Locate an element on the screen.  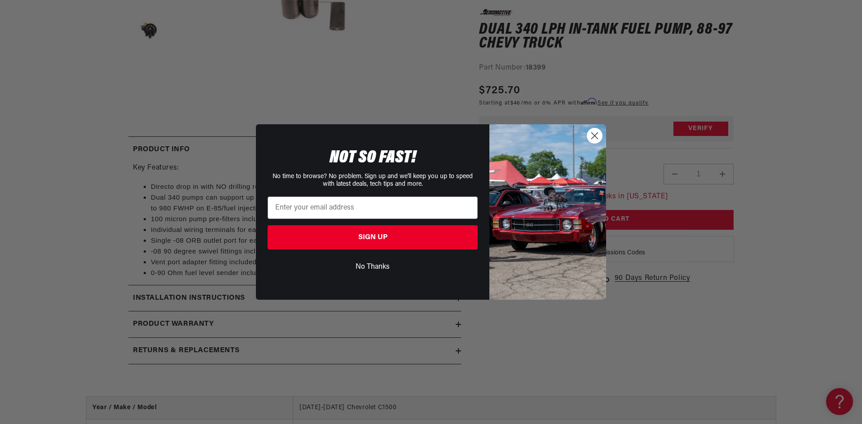
button: SIGN UP is located at coordinates (372, 237).